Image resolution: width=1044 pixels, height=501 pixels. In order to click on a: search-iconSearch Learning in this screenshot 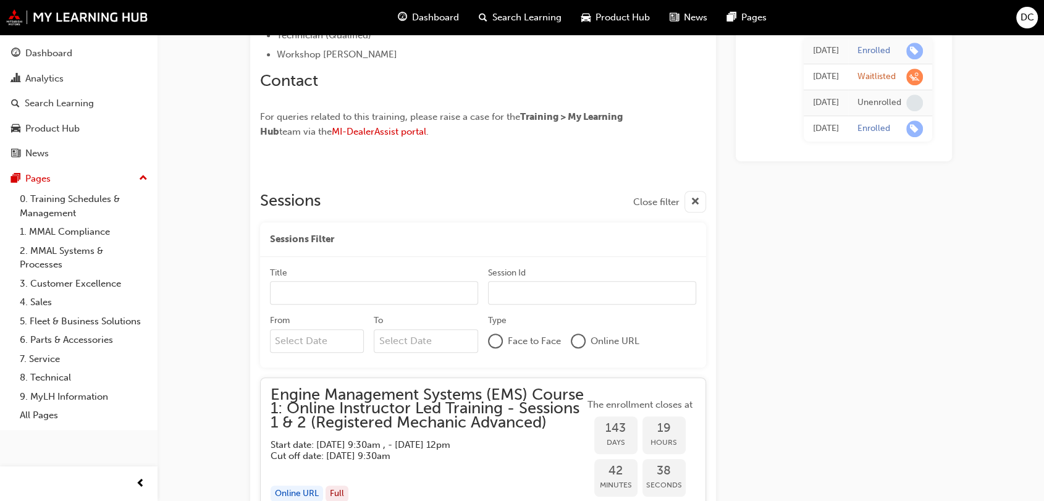, I will do `click(520, 17)`.